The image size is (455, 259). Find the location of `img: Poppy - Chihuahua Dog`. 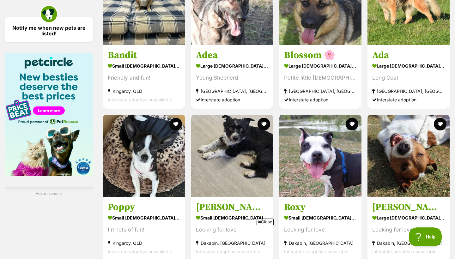

img: Poppy - Chihuahua Dog is located at coordinates (144, 156).